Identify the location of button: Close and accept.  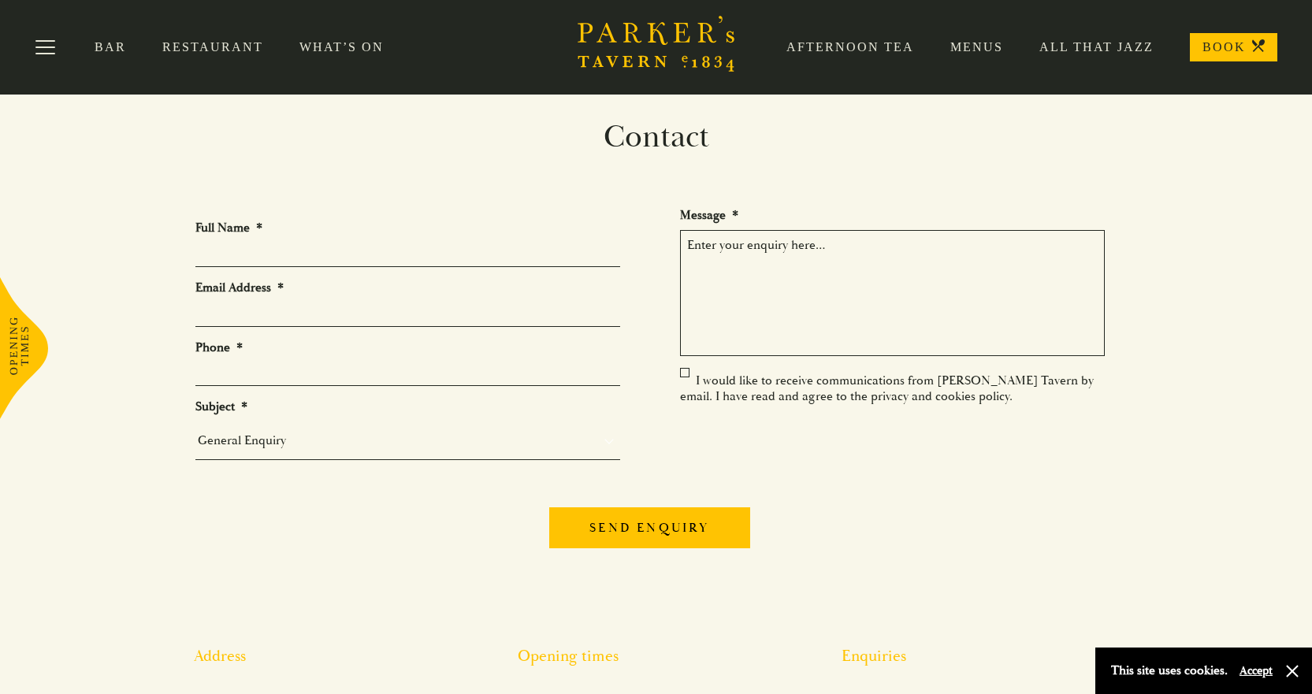
(1293, 672).